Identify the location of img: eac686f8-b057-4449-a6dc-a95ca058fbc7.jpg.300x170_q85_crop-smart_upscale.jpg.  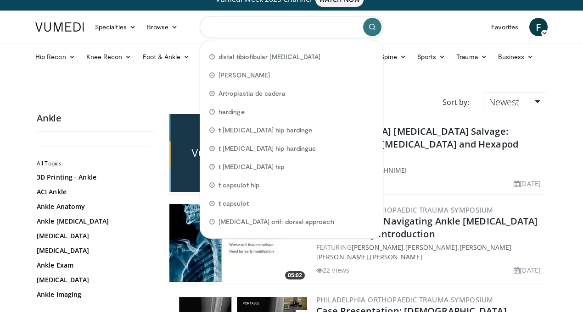
(238, 153).